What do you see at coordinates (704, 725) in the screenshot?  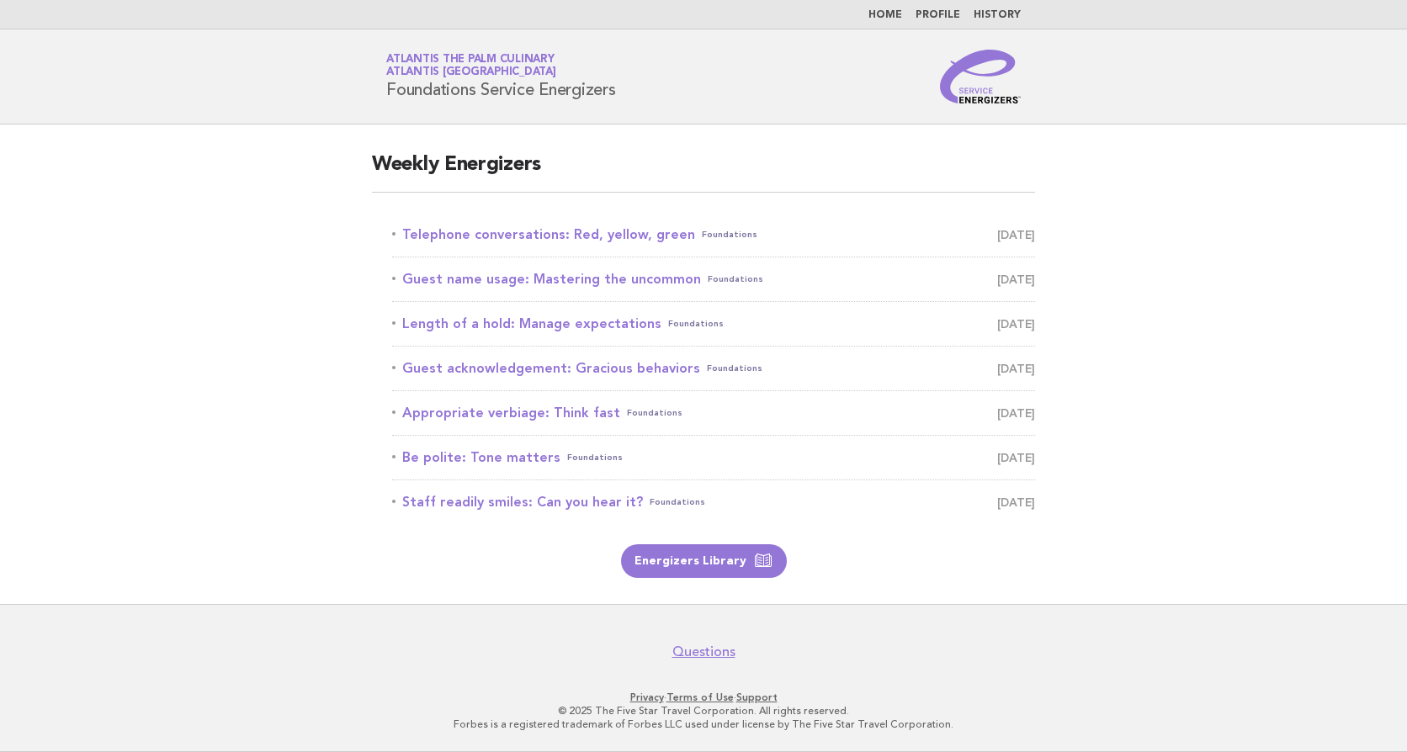 I see `p: Forbes is a registered trademark of Forbes LLC used under license by The Five Star Travel Corpora...` at bounding box center [704, 725].